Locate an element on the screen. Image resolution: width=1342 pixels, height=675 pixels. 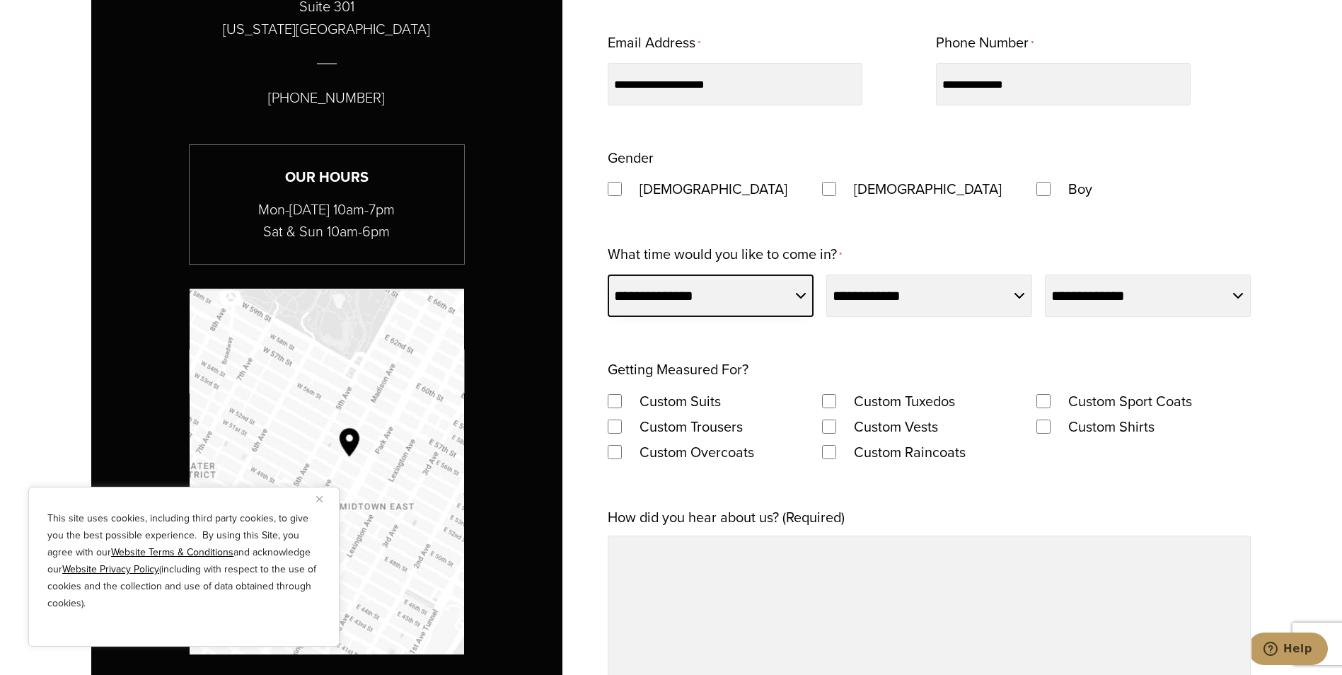
a: Website Terms & Conditions is located at coordinates (172, 552).